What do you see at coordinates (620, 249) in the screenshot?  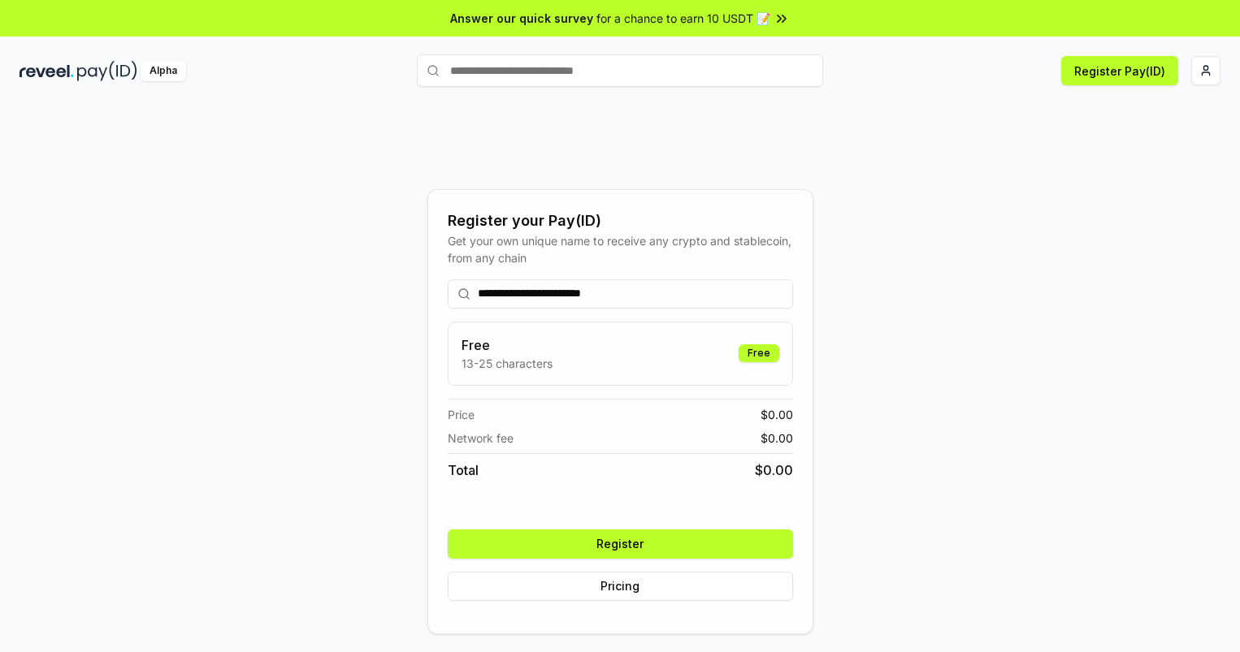 I see `div: Get your own unique name to receive any crypto and stablecoin, from any chain` at bounding box center [620, 249].